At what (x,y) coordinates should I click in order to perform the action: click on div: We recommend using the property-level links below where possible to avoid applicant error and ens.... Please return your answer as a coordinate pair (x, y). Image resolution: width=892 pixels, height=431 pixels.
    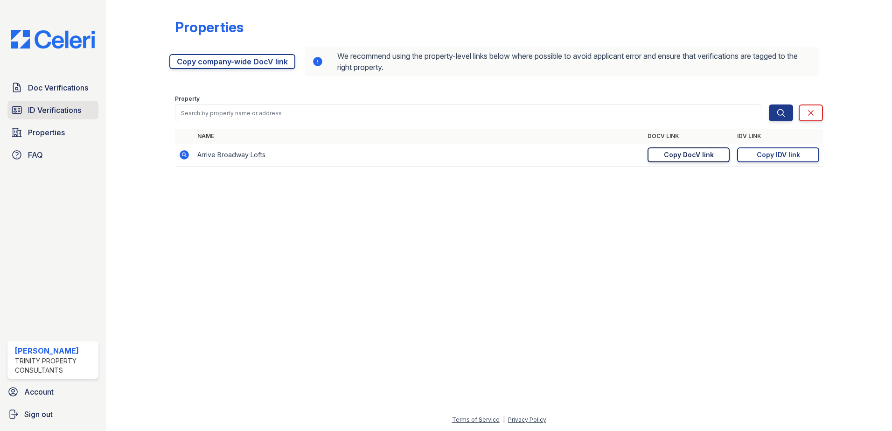
    Looking at the image, I should click on (562, 62).